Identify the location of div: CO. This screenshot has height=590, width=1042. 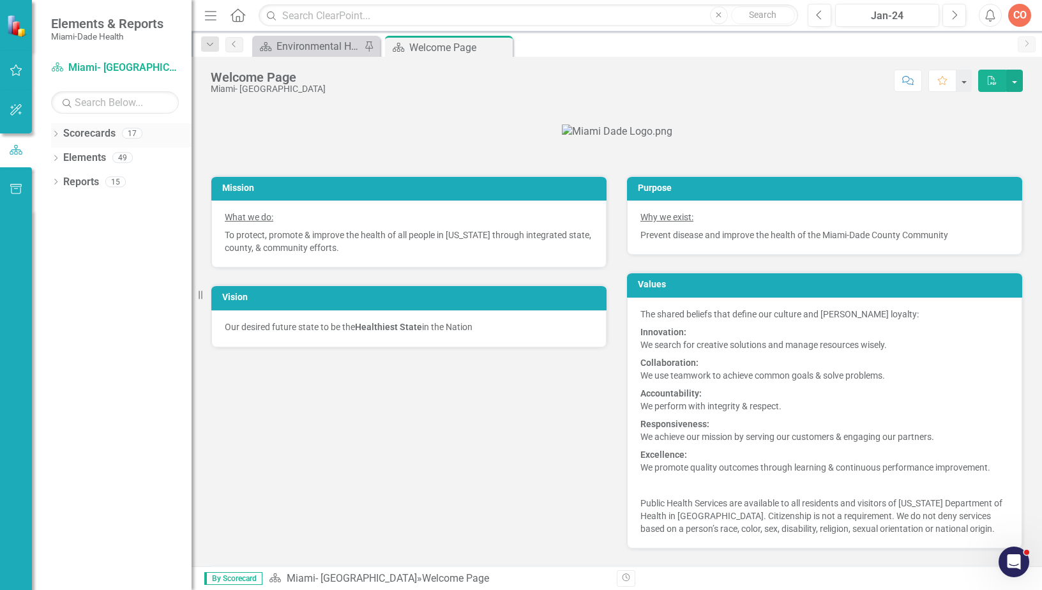
(1020, 15).